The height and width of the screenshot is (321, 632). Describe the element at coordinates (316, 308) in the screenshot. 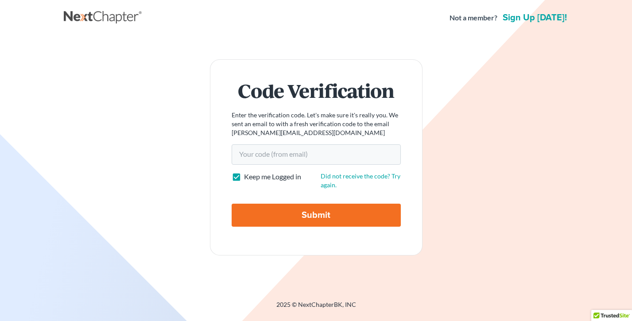

I see `div: 2025 © NextChapterBK, INC` at that location.